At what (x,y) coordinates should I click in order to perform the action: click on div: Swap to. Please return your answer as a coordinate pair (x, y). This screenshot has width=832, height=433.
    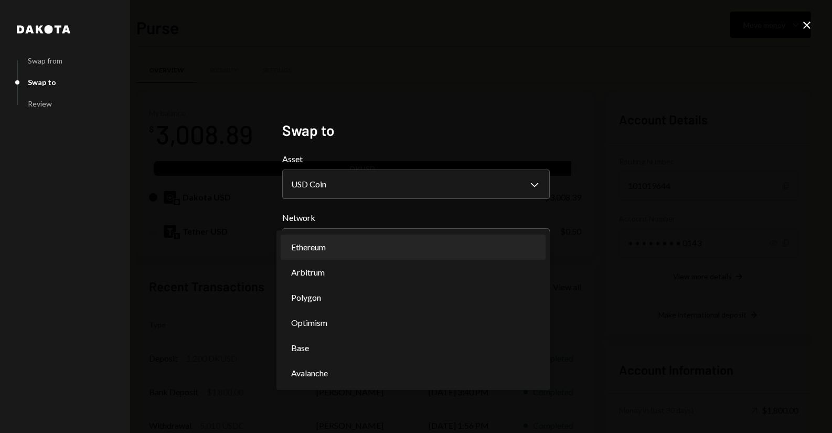
    Looking at the image, I should click on (42, 82).